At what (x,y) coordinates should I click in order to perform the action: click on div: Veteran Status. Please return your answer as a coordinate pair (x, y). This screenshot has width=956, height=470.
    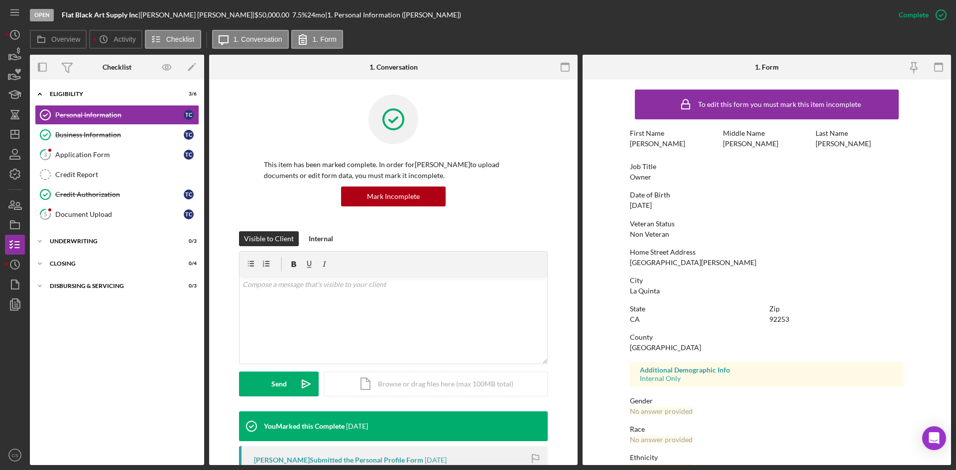
    Looking at the image, I should click on (767, 224).